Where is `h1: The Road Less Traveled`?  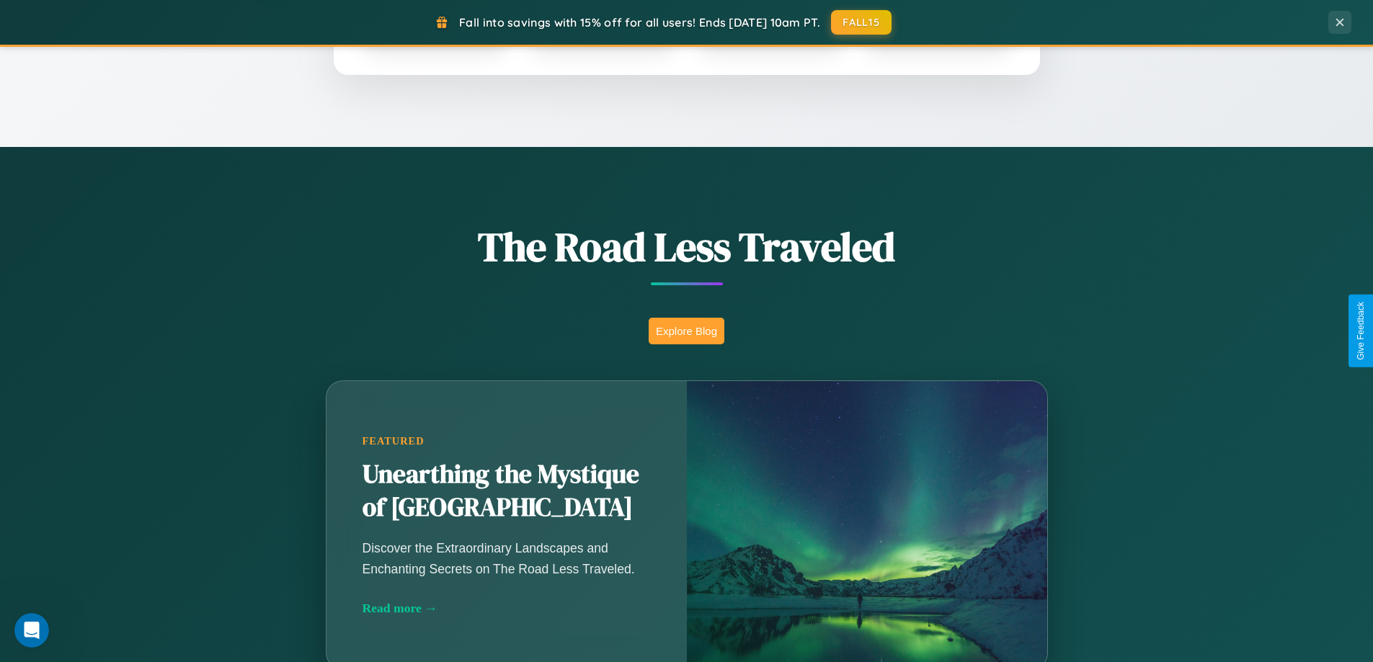 h1: The Road Less Traveled is located at coordinates (687, 246).